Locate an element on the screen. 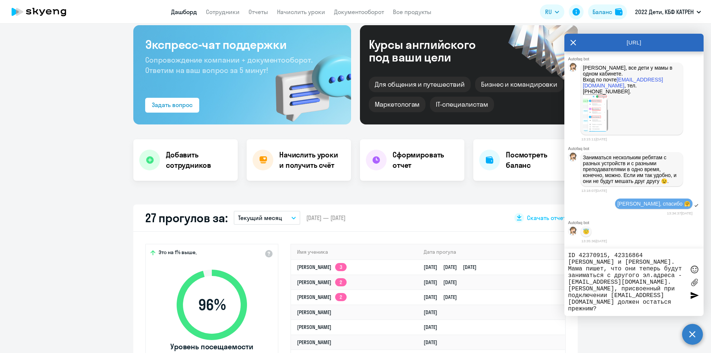 The image size is (711, 353). div: Маркетологам is located at coordinates (397, 104).